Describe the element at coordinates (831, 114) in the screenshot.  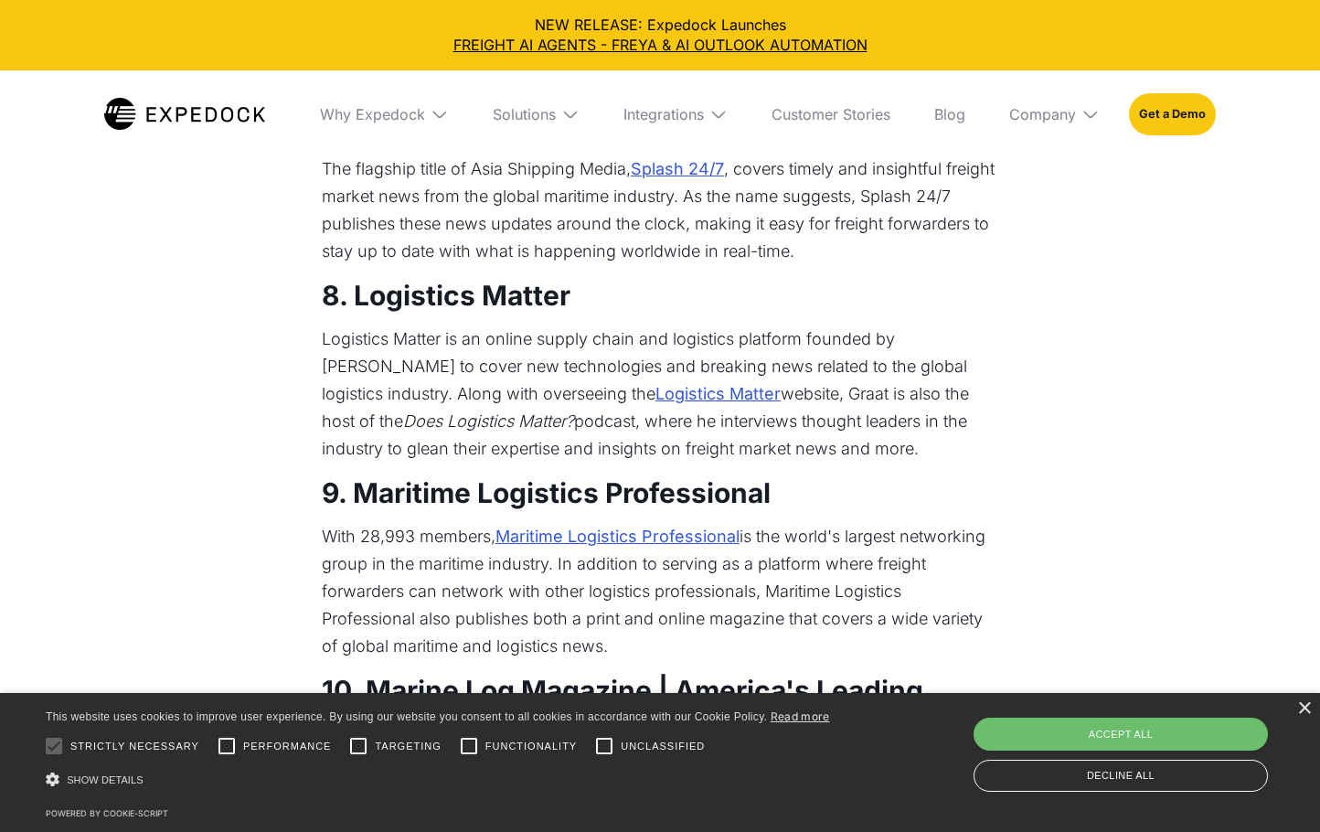
I see `a: Customer Stories` at that location.